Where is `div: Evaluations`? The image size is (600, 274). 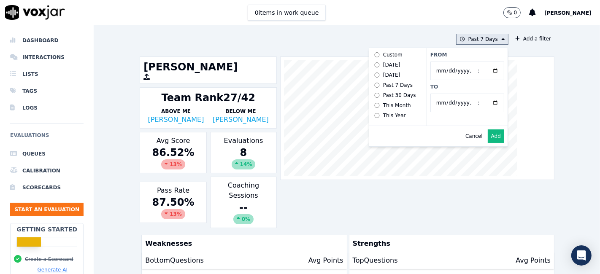 div: Evaluations is located at coordinates (244, 153).